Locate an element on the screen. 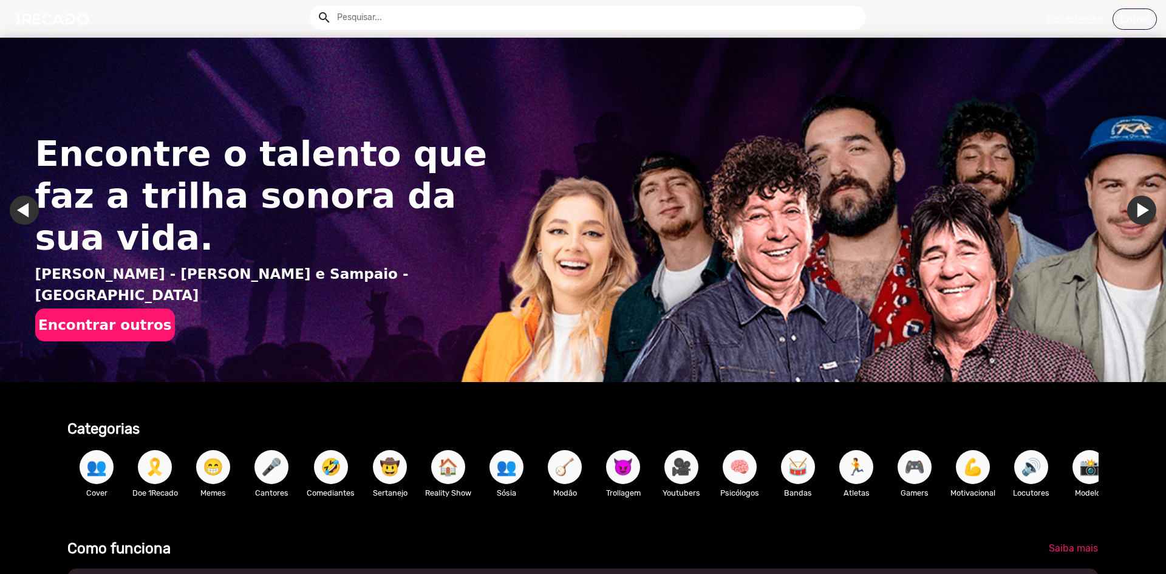  p: Locutores is located at coordinates (1031, 493).